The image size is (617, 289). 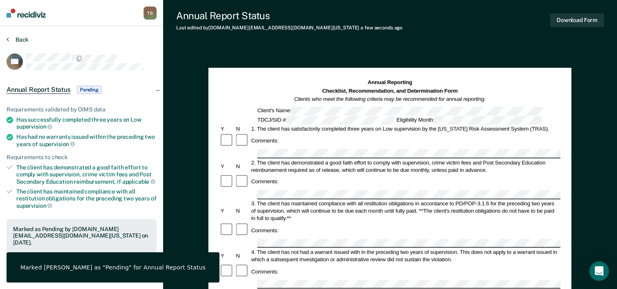 What do you see at coordinates (82, 157) in the screenshot?
I see `div: Requirements to check` at bounding box center [82, 157].